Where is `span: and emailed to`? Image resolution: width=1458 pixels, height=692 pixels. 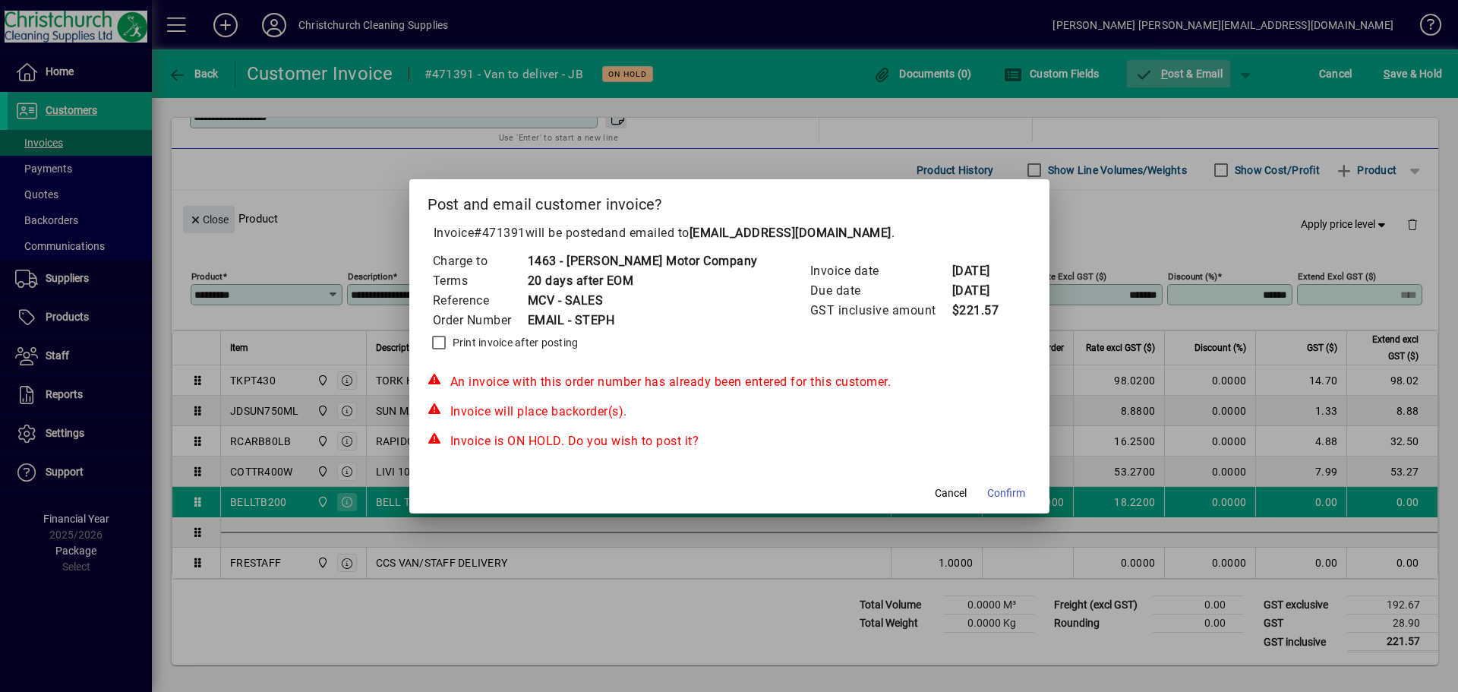
span: and emailed to is located at coordinates (748, 232).